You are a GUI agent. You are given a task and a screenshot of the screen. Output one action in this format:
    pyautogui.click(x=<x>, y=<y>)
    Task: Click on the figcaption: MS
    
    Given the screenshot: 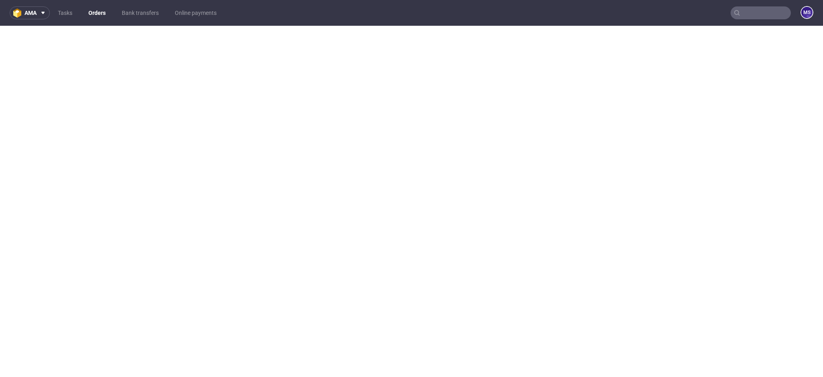 What is the action you would take?
    pyautogui.click(x=807, y=12)
    